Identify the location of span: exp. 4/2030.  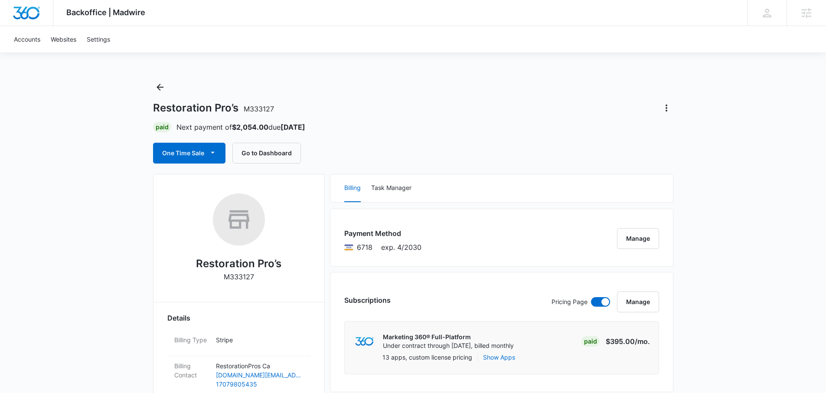
(401, 247).